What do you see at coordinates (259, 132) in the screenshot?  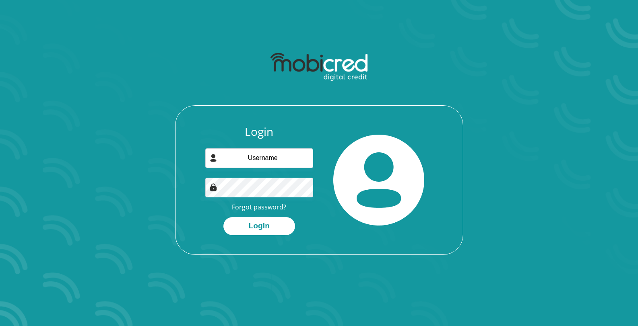 I see `h3: Login` at bounding box center [259, 132].